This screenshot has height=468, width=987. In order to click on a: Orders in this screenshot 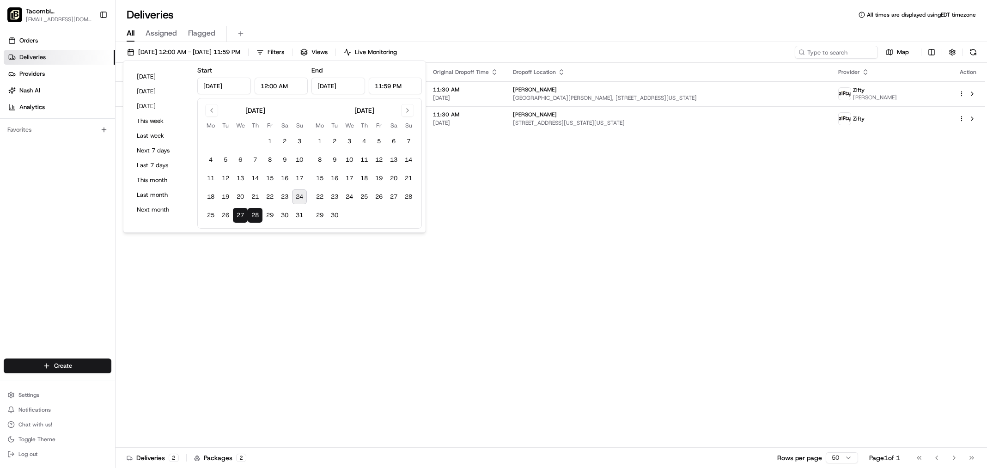, I will do `click(59, 41)`.